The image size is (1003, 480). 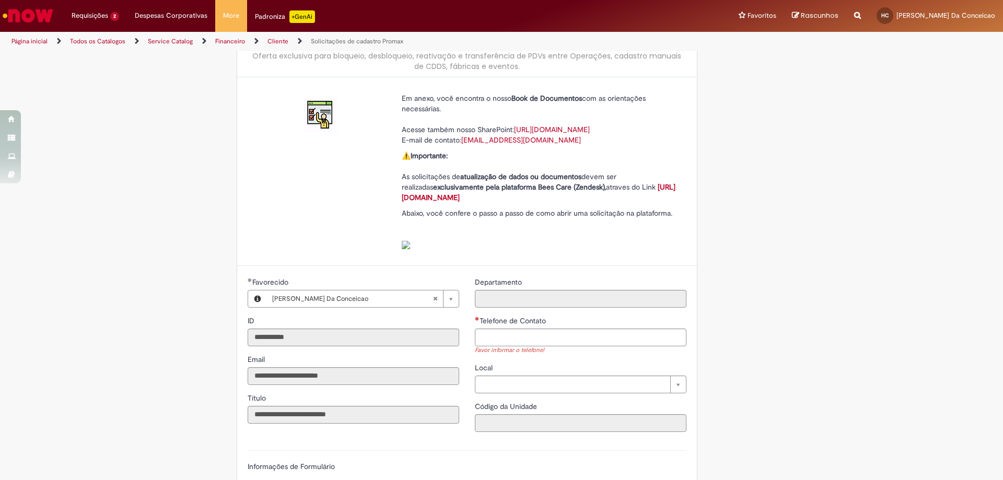 What do you see at coordinates (547, 98) in the screenshot?
I see `strong: Book de Documentos` at bounding box center [547, 98].